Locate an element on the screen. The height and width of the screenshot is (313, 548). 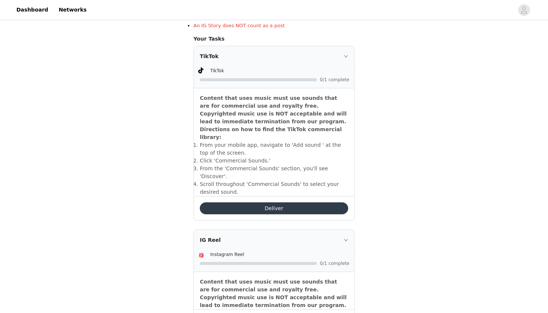
li: ​From your mobile app, navigate to 'Add sound ' at the top of the screen. is located at coordinates (274, 149).